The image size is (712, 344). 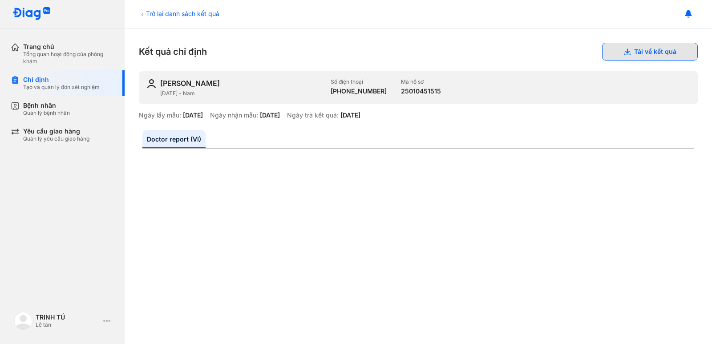 I want to click on div: Mã hồ sơ, so click(x=421, y=82).